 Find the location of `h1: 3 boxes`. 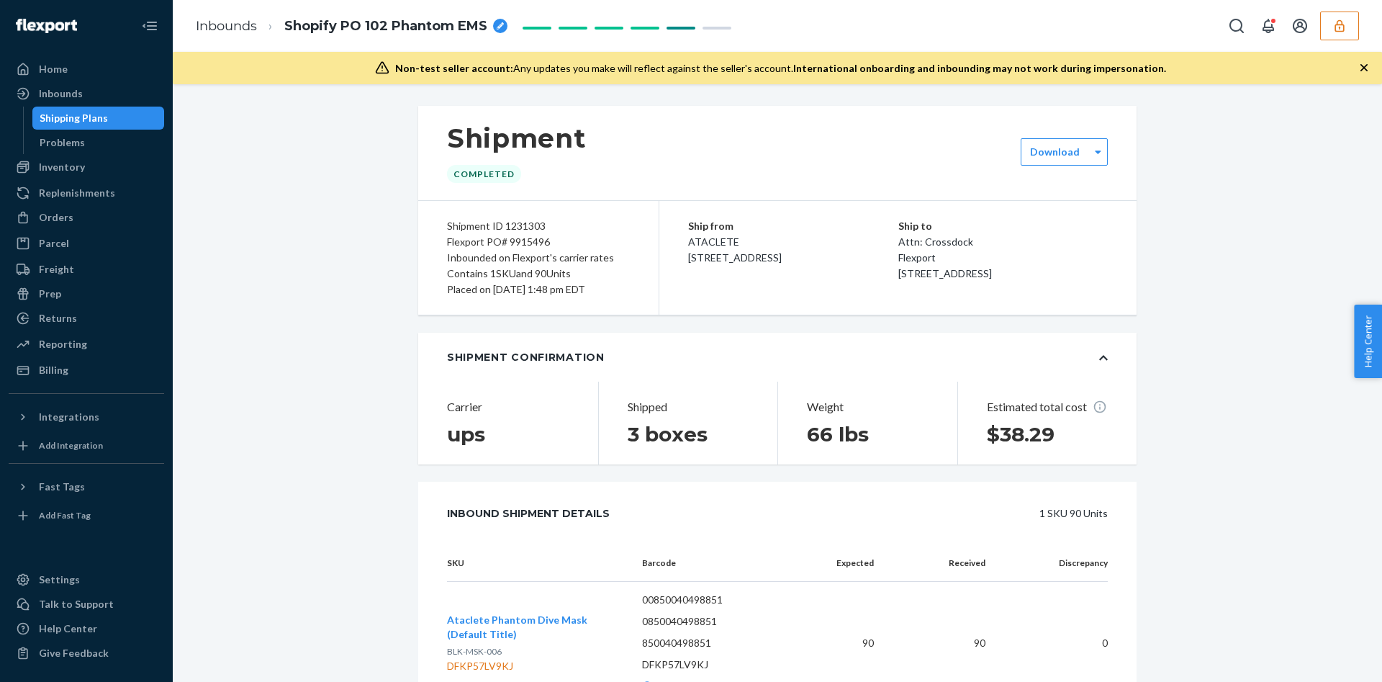

h1: 3 boxes is located at coordinates (688, 434).